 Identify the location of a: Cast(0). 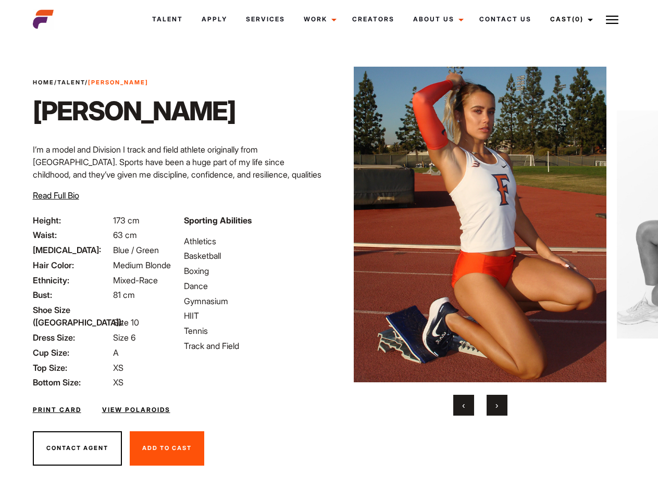
(570, 19).